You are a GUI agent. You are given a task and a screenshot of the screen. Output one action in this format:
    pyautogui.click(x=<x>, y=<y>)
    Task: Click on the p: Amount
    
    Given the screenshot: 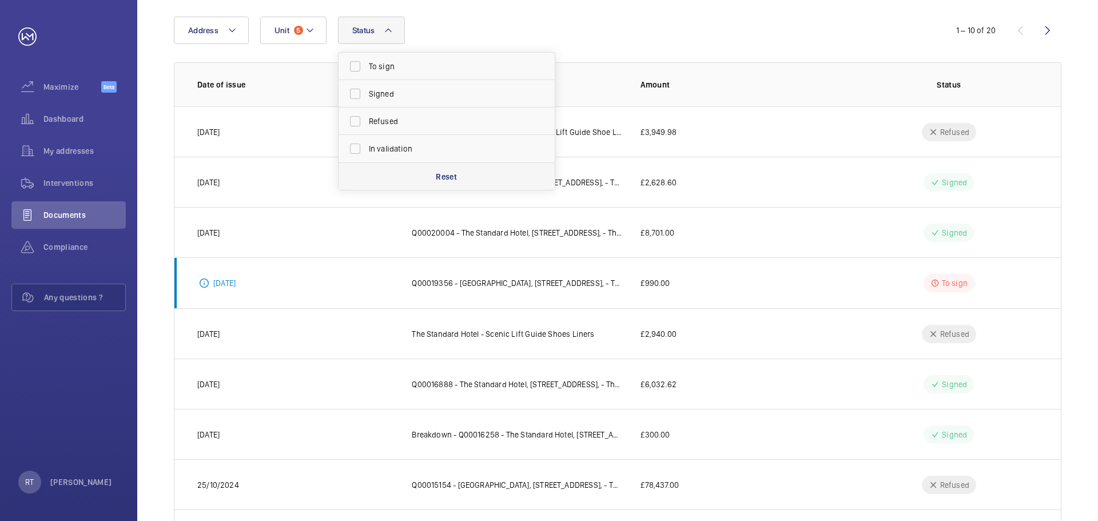 What is the action you would take?
    pyautogui.click(x=740, y=85)
    